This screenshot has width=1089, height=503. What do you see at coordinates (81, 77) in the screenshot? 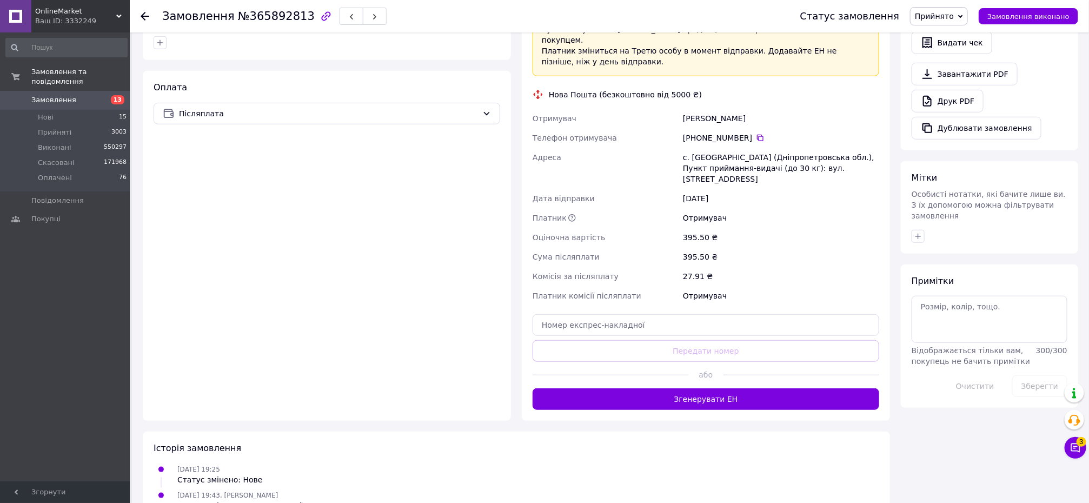
I see `span: Замовлення та повідомлення` at bounding box center [81, 77].